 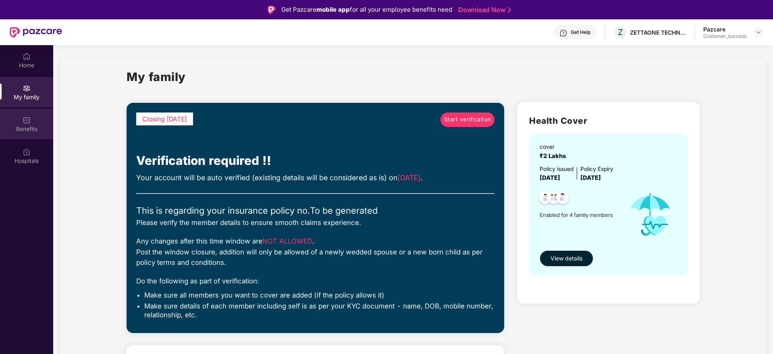 What do you see at coordinates (650, 215) in the screenshot?
I see `img: icon` at bounding box center [650, 215].